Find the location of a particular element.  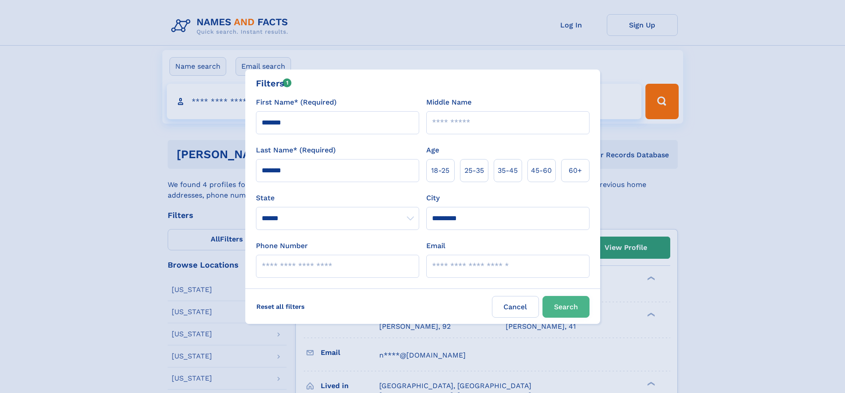

label: Reset all filters is located at coordinates (280, 307).